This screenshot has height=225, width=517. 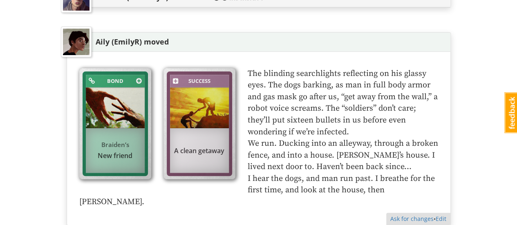 I want to click on p: The blinding searchlights reflecting on his glassy eyes. The dogs barking, as man in full body ar..., so click(x=259, y=138).